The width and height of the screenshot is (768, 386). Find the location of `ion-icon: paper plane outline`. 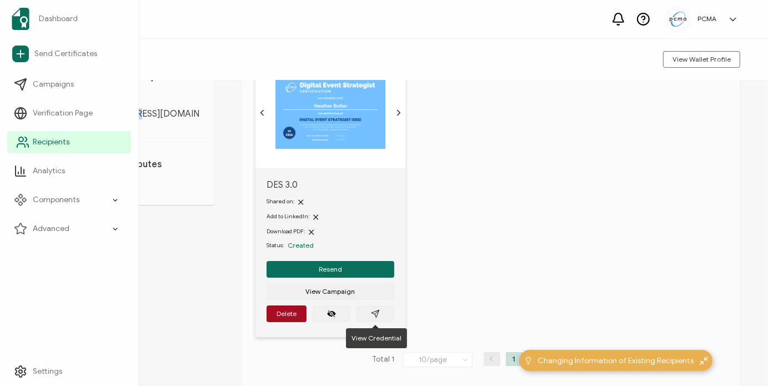

ion-icon: paper plane outline is located at coordinates (375, 314).